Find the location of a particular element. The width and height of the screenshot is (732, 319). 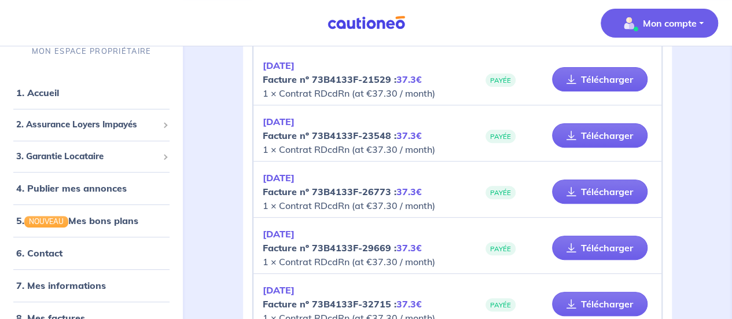

div: 5.NOUVEAUMes bons plans is located at coordinates (91, 220).